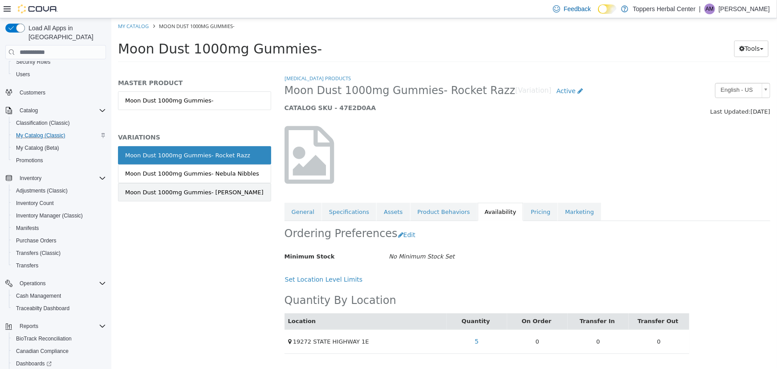 The width and height of the screenshot is (777, 369). What do you see at coordinates (83, 65) in the screenshot?
I see `h5: MASTER PRODUCT` at bounding box center [83, 65].